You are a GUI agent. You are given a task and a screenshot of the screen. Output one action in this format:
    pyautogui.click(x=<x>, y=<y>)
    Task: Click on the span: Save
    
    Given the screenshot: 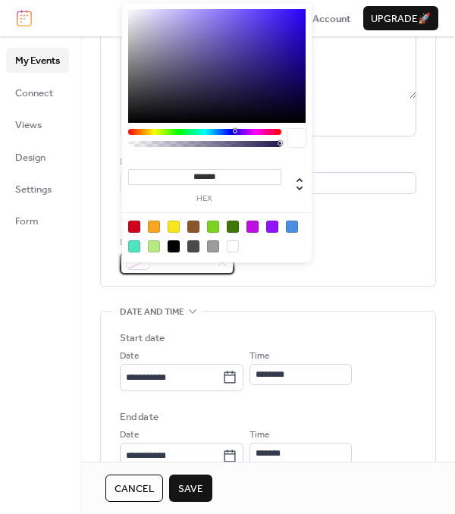 What is the action you would take?
    pyautogui.click(x=190, y=489)
    